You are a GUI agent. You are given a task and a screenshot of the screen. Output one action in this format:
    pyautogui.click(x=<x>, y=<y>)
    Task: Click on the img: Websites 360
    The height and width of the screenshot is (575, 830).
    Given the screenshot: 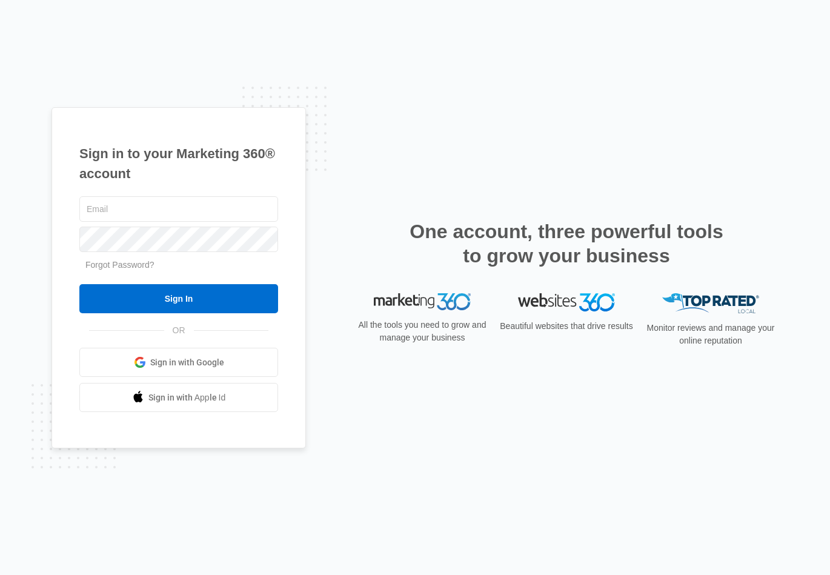 What is the action you would take?
    pyautogui.click(x=566, y=302)
    